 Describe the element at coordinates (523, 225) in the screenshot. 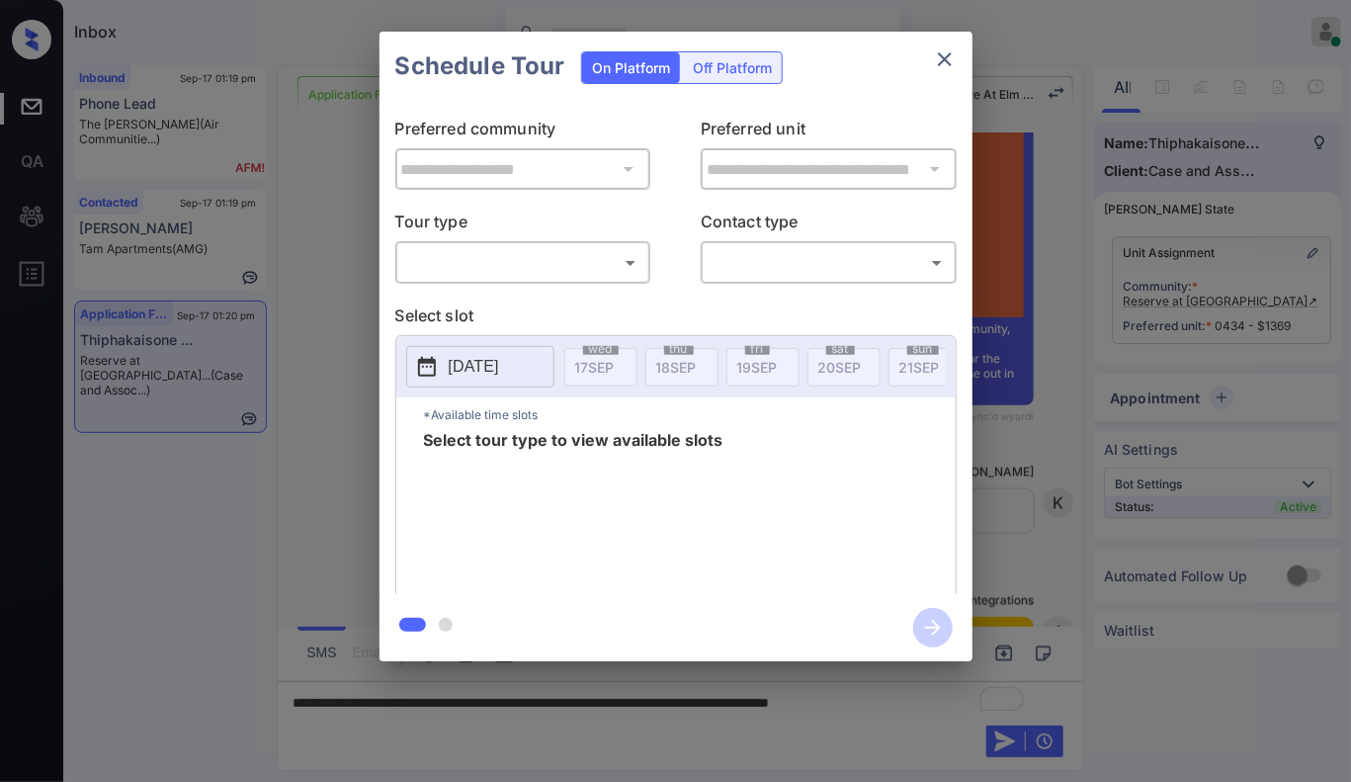

I see `p: Tour type` at that location.